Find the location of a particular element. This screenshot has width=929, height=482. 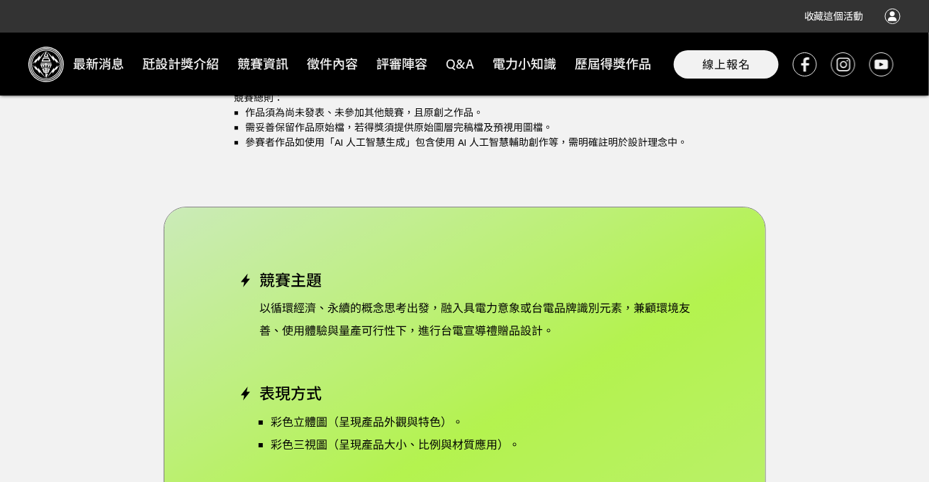

span: 評審陣容 is located at coordinates (402, 64).